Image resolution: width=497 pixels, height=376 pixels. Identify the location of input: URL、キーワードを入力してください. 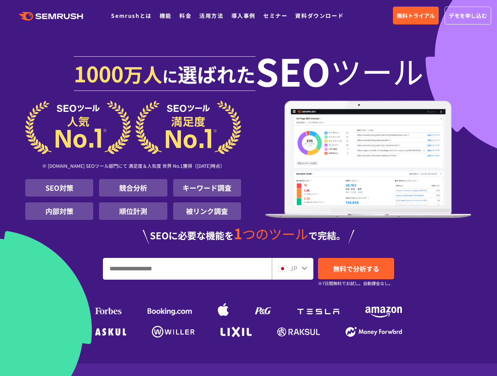
(187, 269).